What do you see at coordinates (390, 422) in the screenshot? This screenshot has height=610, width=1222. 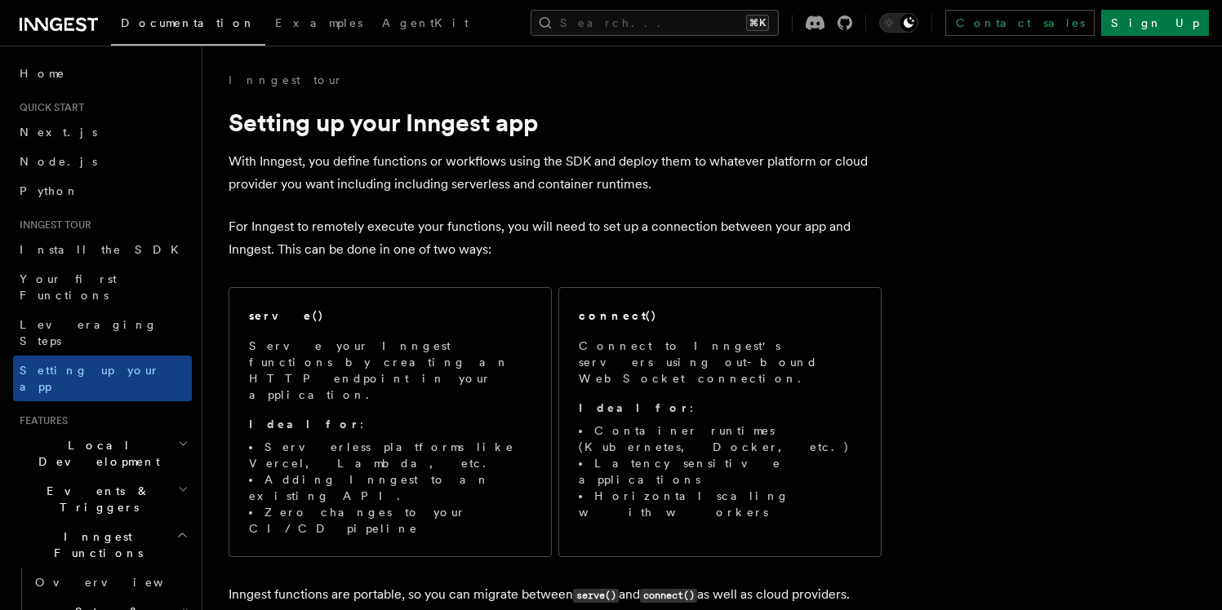 I see `a: serve()Serve your Inngest functions by creating an HTTP endpoint in your application.Ideal for:Se...` at bounding box center [390, 422].